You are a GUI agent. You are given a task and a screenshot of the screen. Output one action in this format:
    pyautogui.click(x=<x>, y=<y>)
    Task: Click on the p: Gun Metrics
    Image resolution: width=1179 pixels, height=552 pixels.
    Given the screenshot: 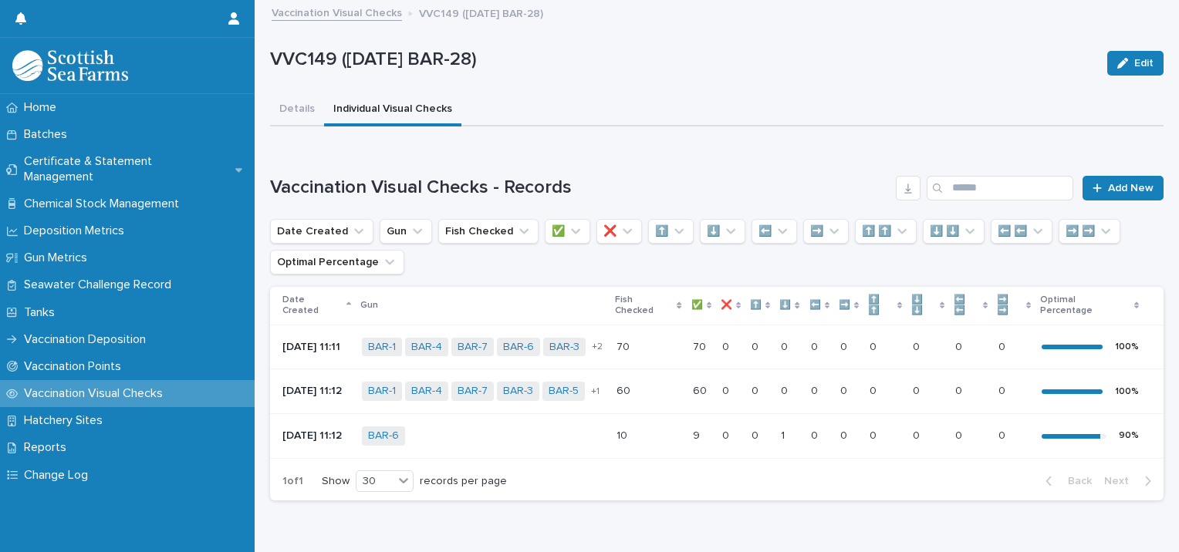 What is the action you would take?
    pyautogui.click(x=59, y=258)
    